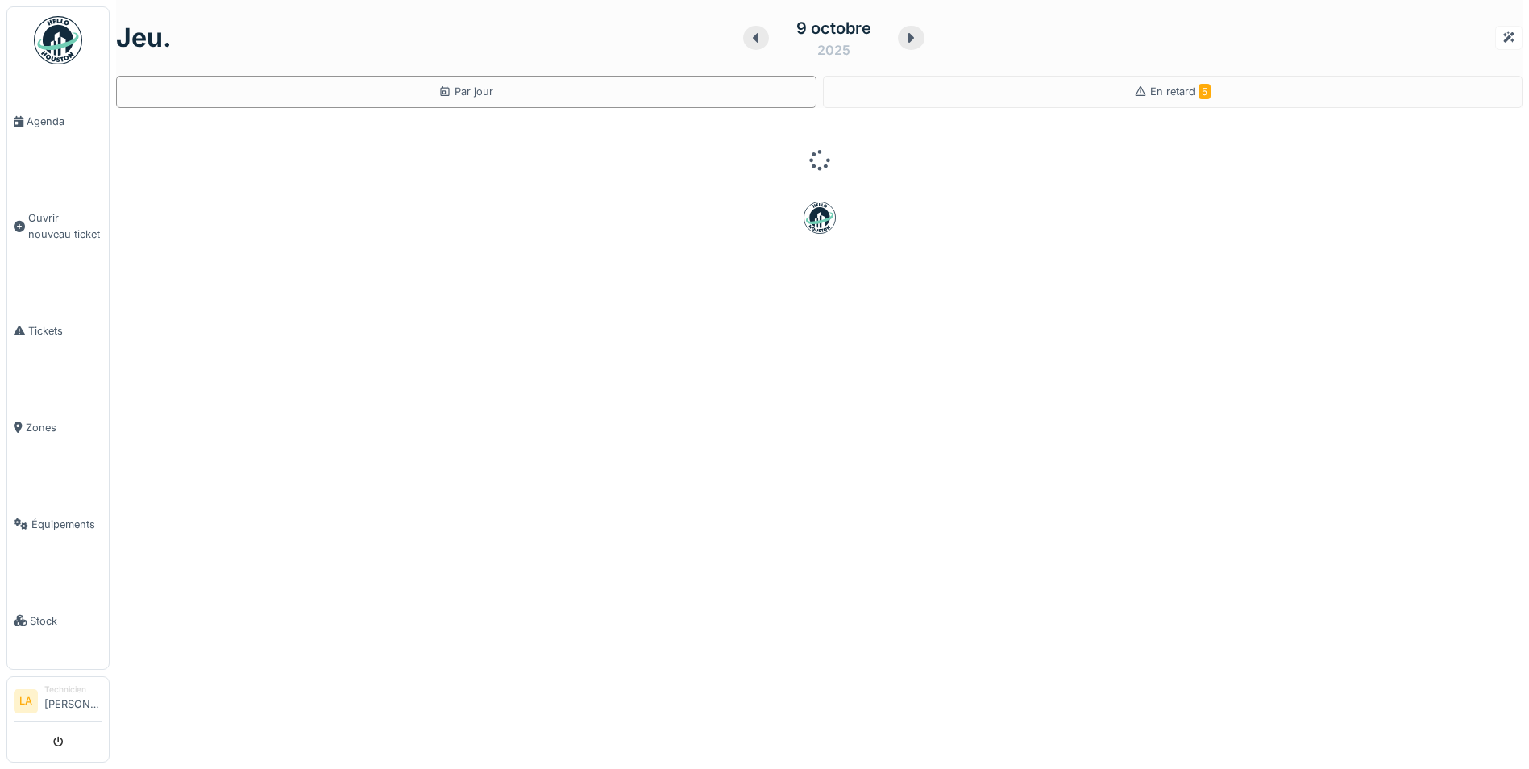 Image resolution: width=1529 pixels, height=769 pixels. Describe the element at coordinates (64, 427) in the screenshot. I see `span: Zones` at that location.